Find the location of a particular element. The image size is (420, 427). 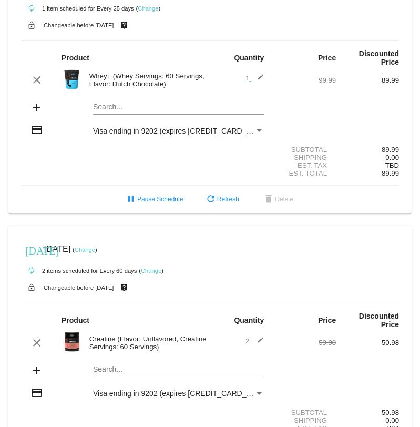

small: 2 items scheduled for Every 60 days is located at coordinates (79, 271).